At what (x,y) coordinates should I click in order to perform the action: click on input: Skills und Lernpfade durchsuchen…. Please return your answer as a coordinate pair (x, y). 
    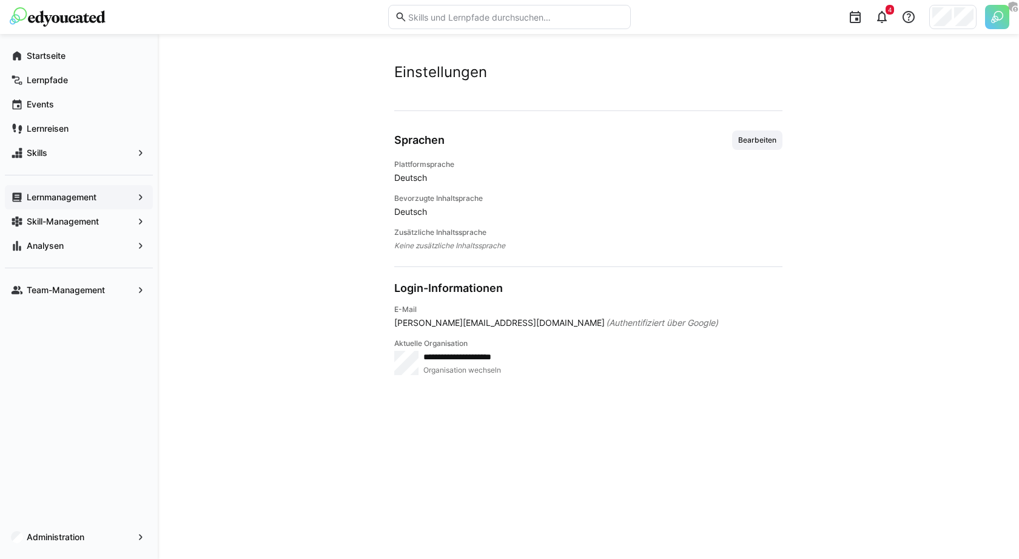
    Looking at the image, I should click on (515, 17).